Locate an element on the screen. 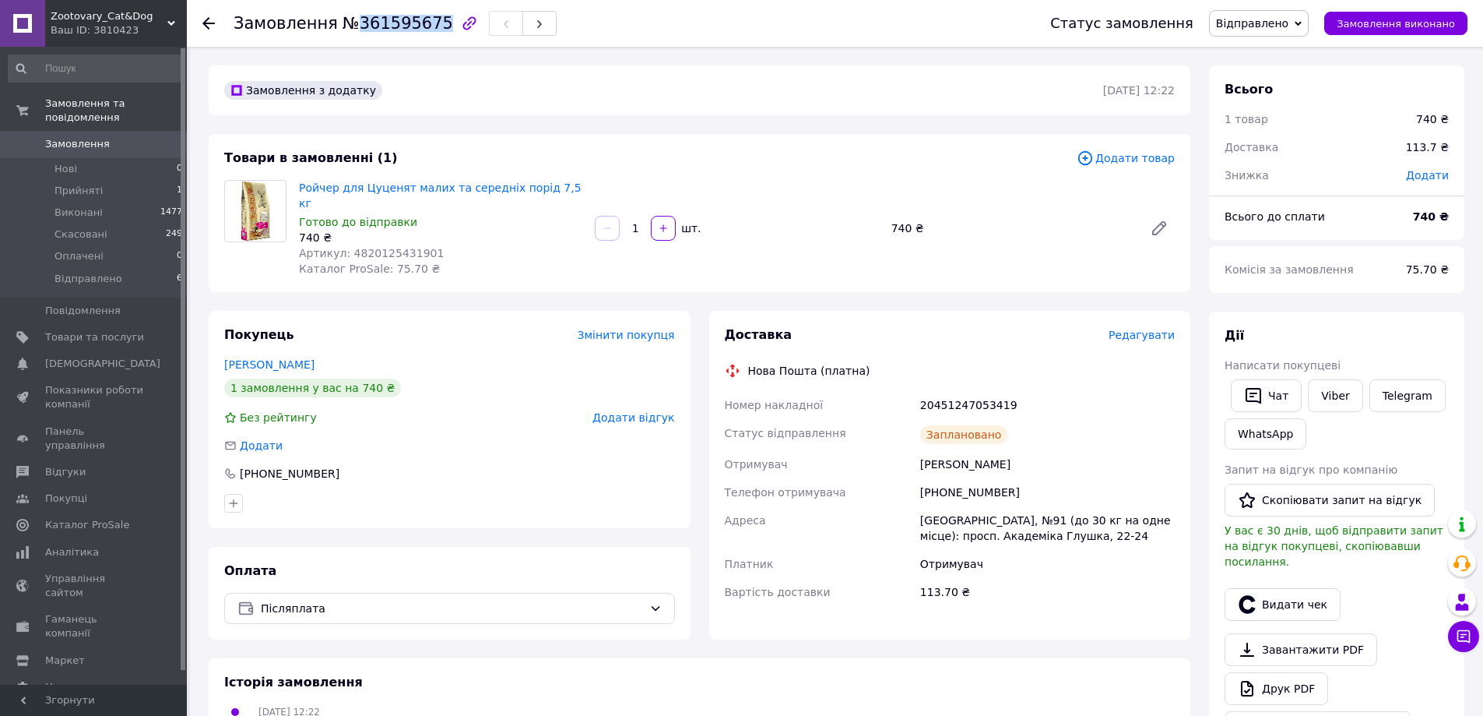 This screenshot has width=1483, height=716. span: Показники роботи компанії is located at coordinates (94, 397).